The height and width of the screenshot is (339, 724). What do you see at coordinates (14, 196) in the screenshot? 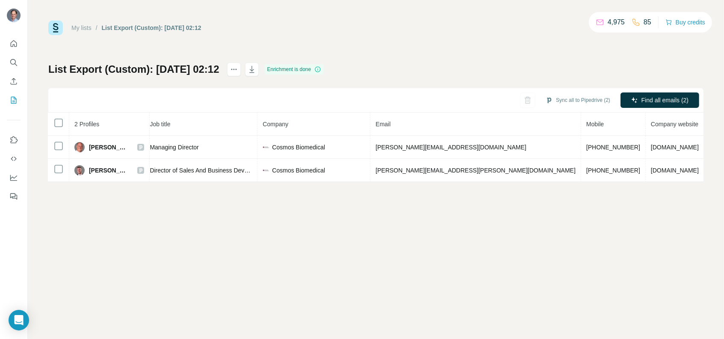
I see `button: Feedback` at bounding box center [14, 196].